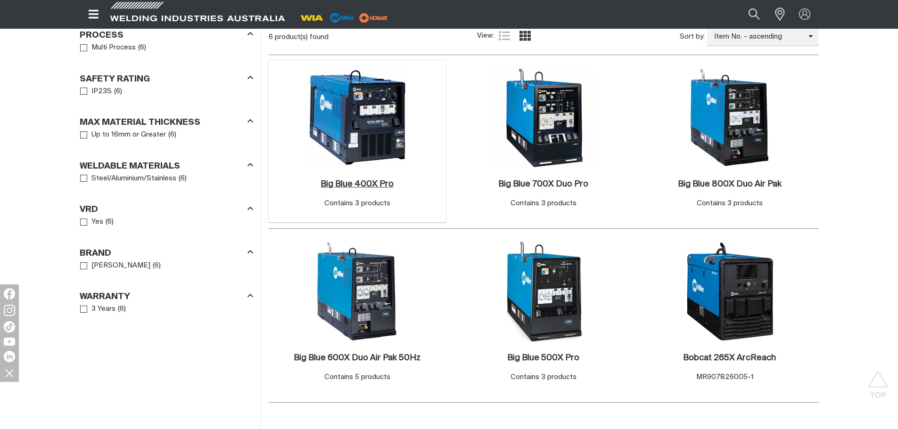 The image size is (898, 429). Describe the element at coordinates (357, 358) in the screenshot. I see `a: Big Blue 600X Duo Air Pak 50Hz` at that location.